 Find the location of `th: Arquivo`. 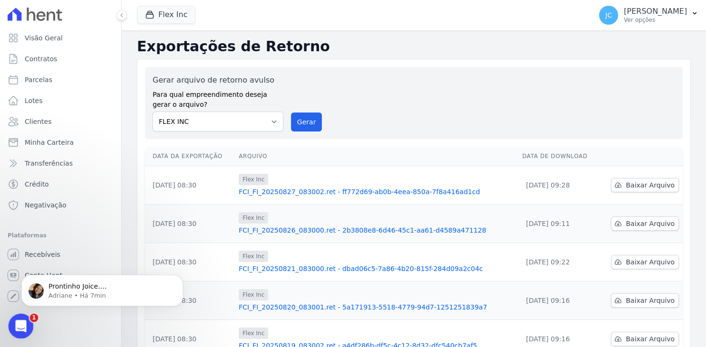

th: Arquivo is located at coordinates (376, 156).